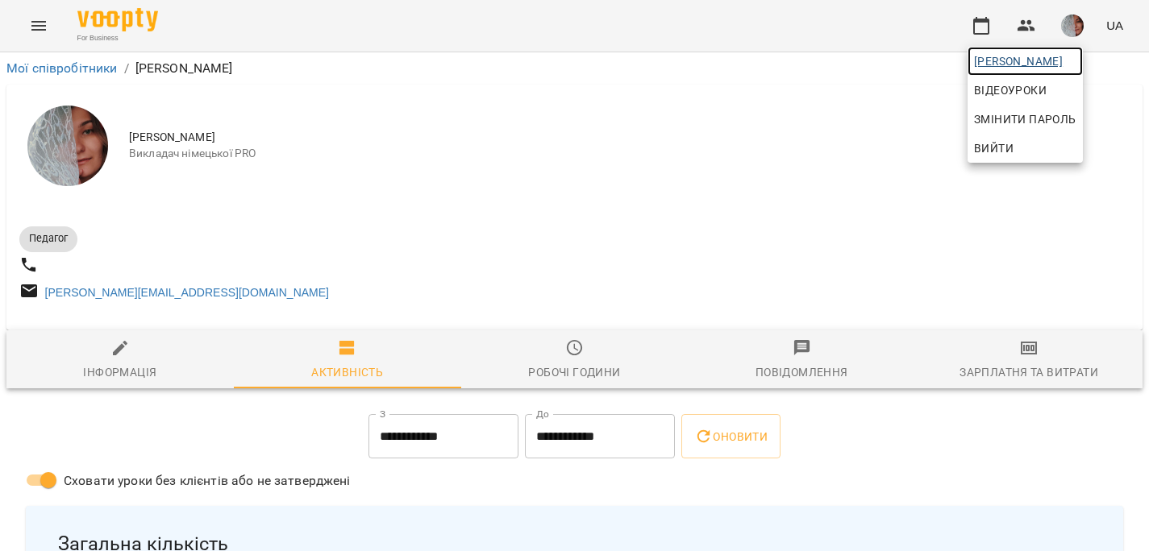  Describe the element at coordinates (1025, 119) in the screenshot. I see `span: Змінити пароль` at that location.